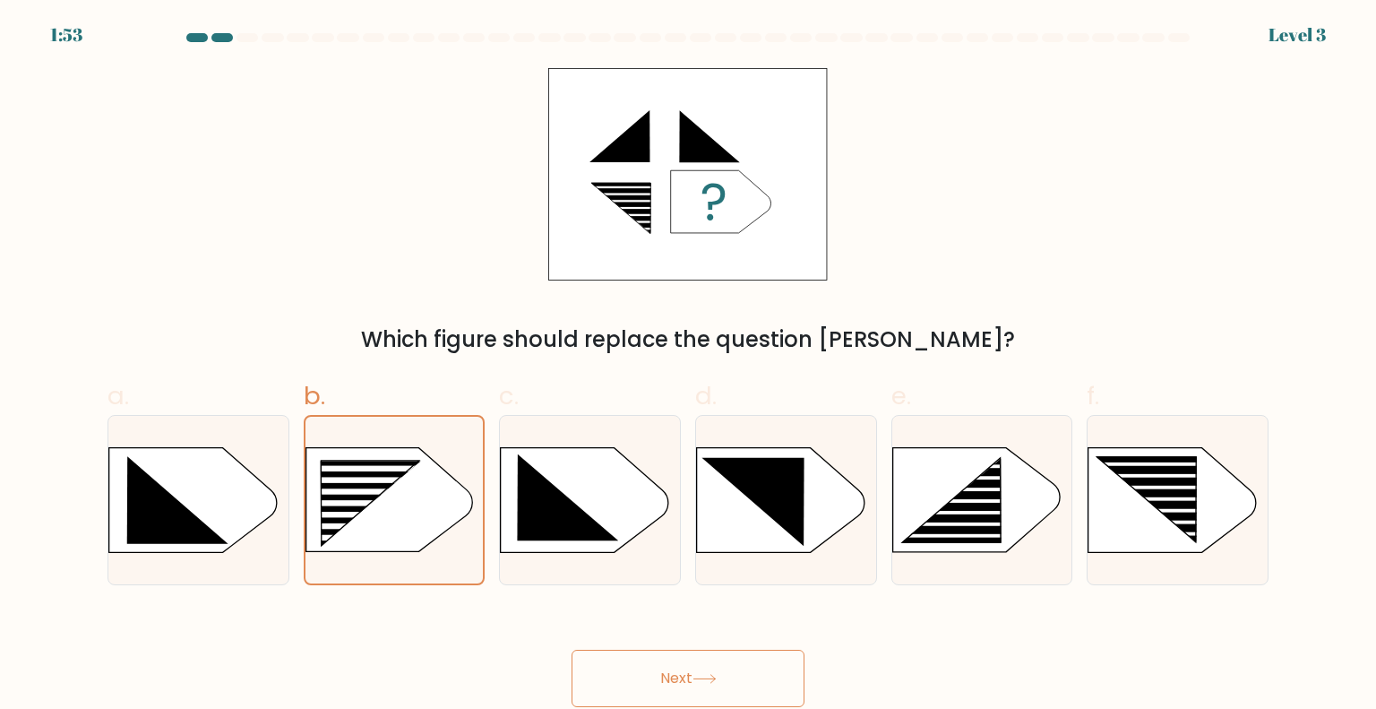 The height and width of the screenshot is (709, 1376). What do you see at coordinates (66, 35) in the screenshot?
I see `div: 1:53` at bounding box center [66, 35].